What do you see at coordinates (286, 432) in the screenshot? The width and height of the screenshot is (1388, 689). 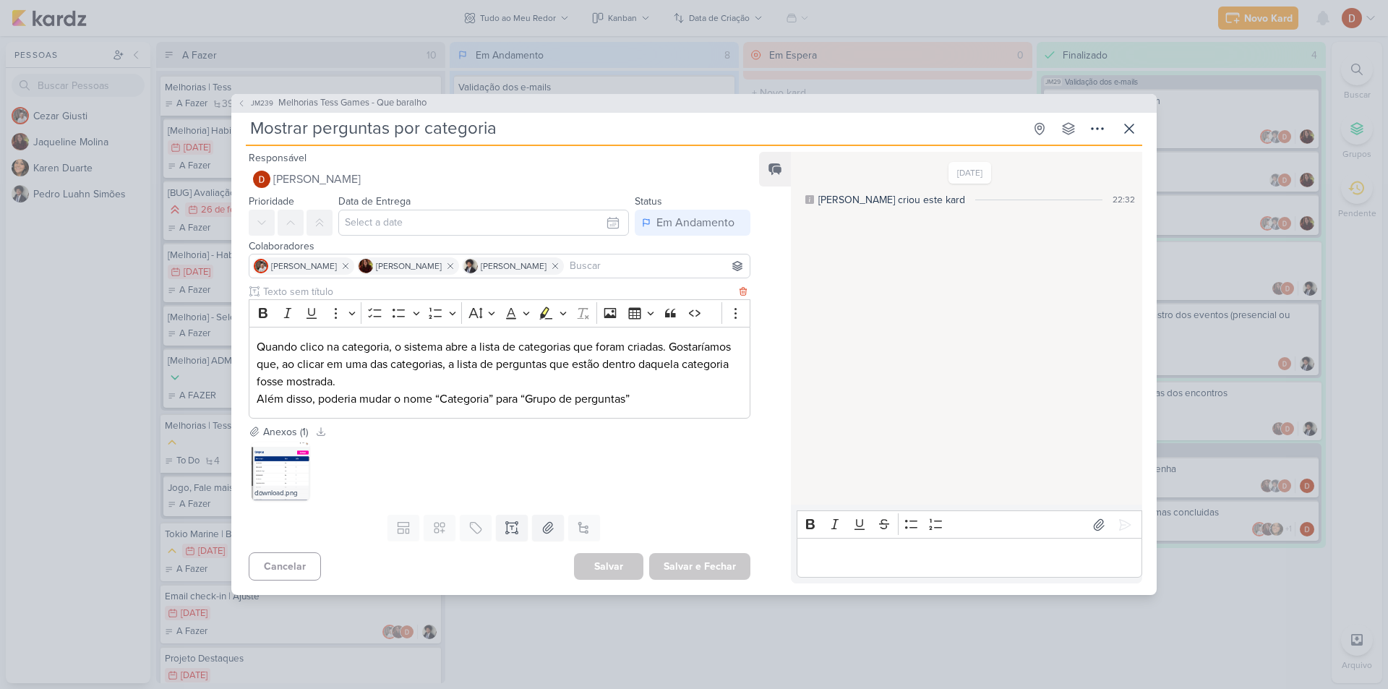 I see `div: Anexos (1)` at bounding box center [286, 432].